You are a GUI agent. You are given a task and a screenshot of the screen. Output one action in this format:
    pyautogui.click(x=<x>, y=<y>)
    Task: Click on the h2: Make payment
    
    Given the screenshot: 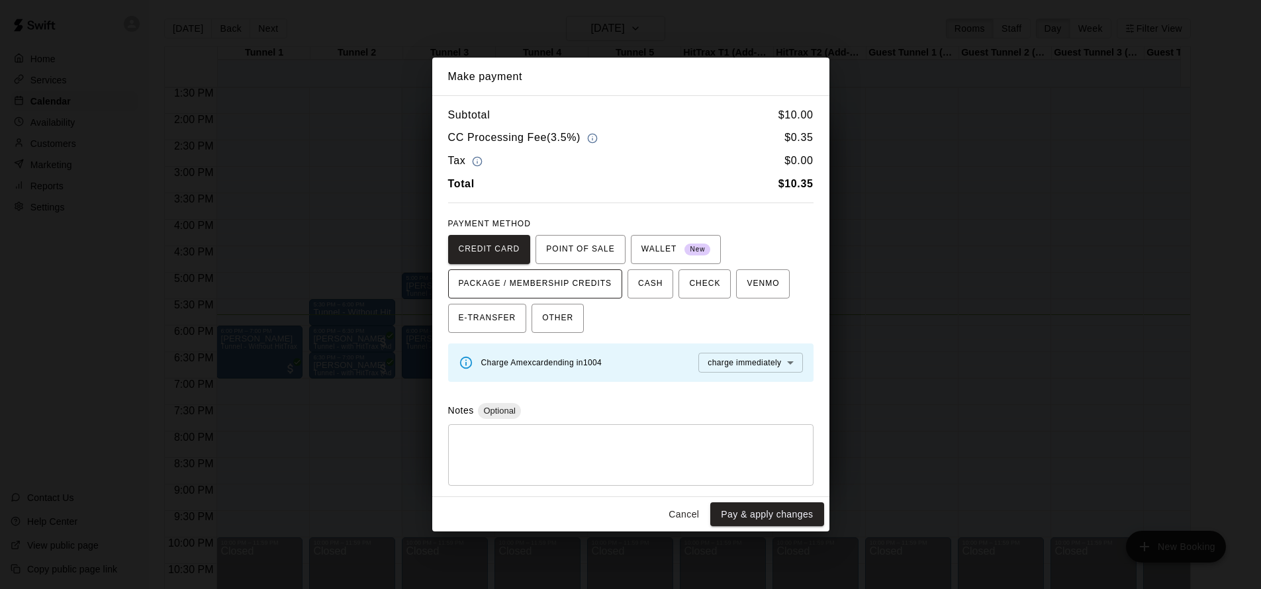 What is the action you would take?
    pyautogui.click(x=631, y=77)
    